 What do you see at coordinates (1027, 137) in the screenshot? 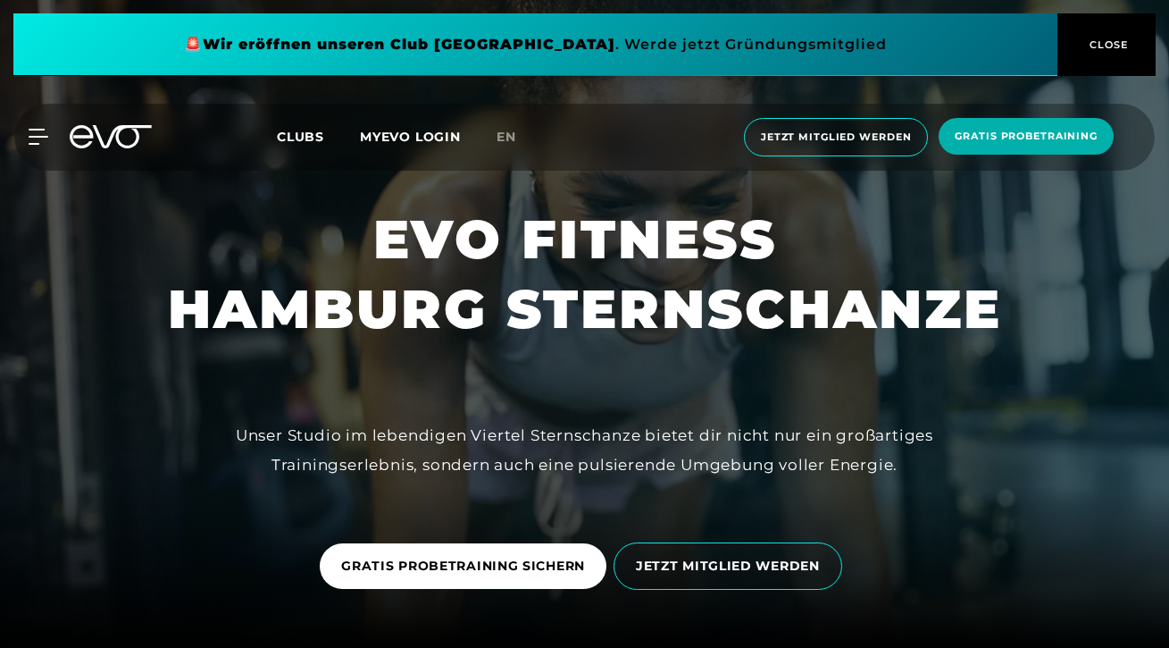
I see `a: Gratis Probetraining` at bounding box center [1027, 137].